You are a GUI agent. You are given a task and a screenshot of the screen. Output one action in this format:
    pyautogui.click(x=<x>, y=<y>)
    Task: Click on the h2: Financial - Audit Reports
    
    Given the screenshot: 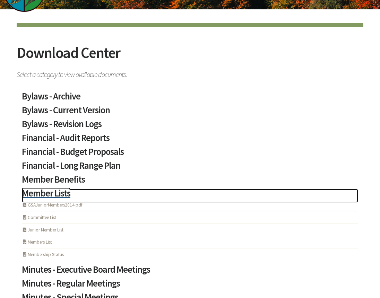 What is the action you would take?
    pyautogui.click(x=190, y=140)
    